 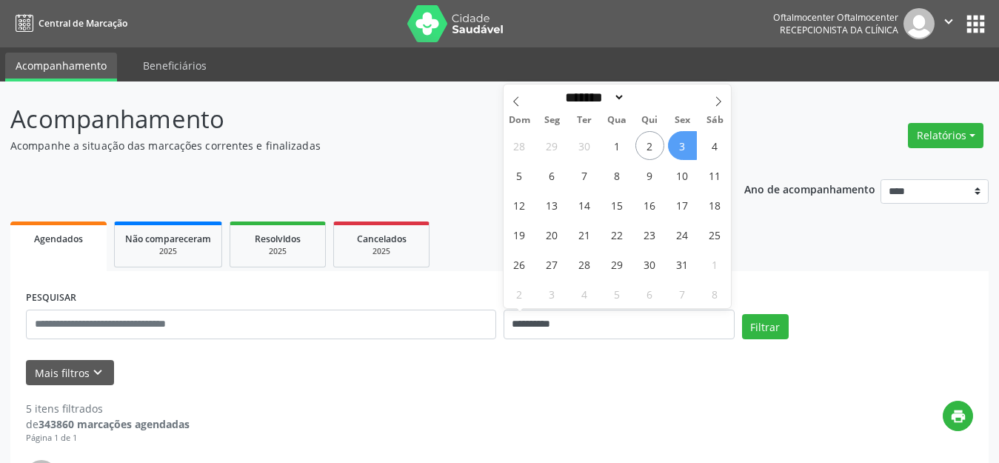 What do you see at coordinates (649, 293) in the screenshot?
I see `span: Novembro 6, 2025` at bounding box center [649, 293].